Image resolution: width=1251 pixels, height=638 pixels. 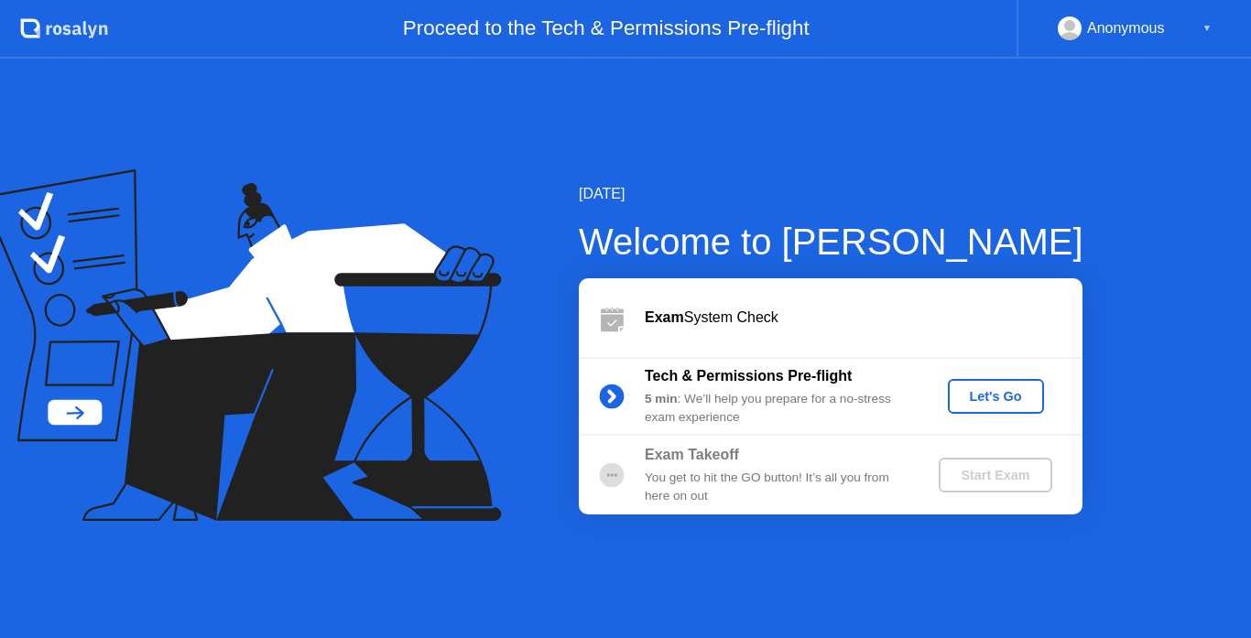 I want to click on div: System Check, so click(x=864, y=318).